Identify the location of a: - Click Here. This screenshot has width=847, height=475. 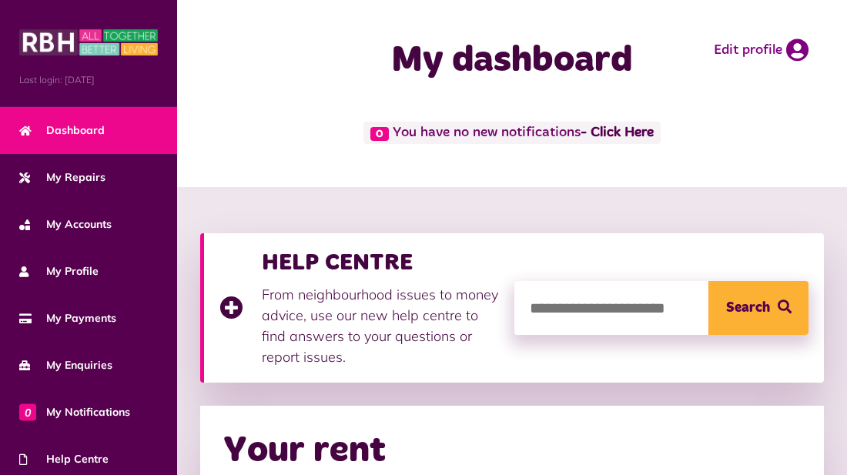
(617, 133).